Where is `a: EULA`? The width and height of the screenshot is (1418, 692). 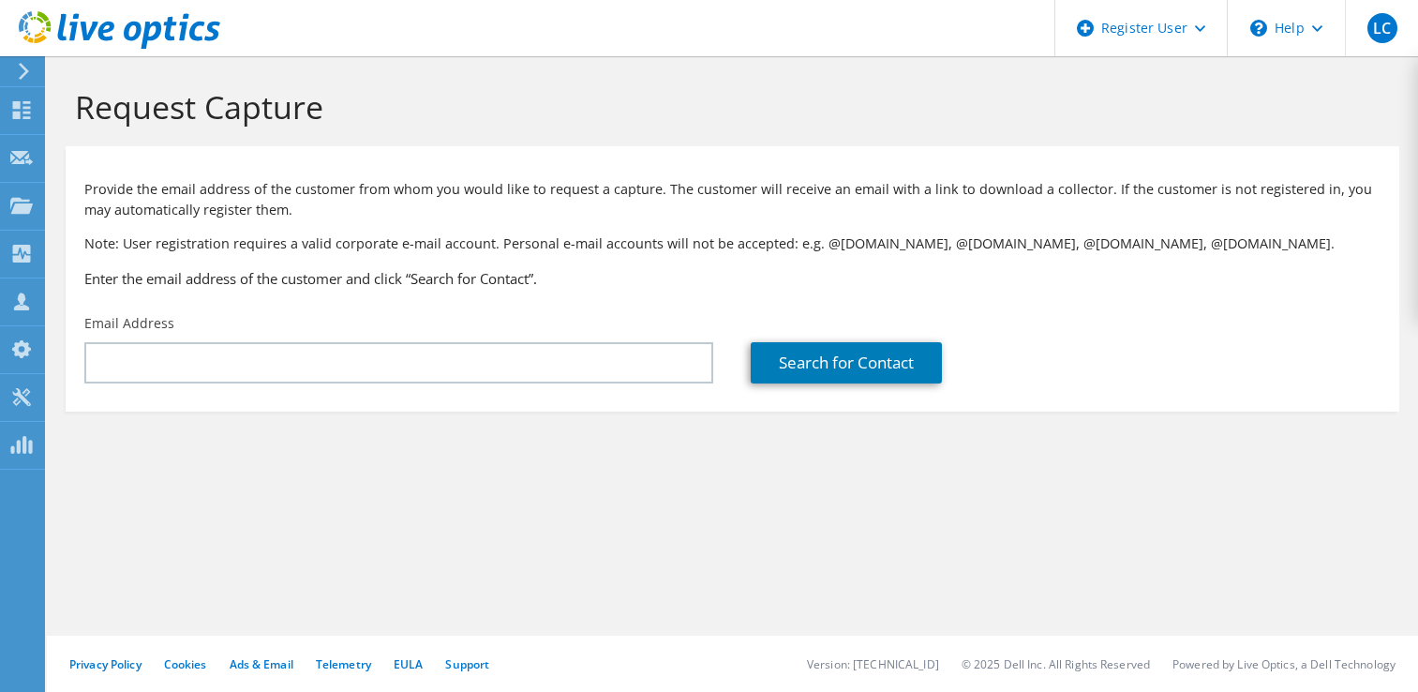
a: EULA is located at coordinates (408, 664).